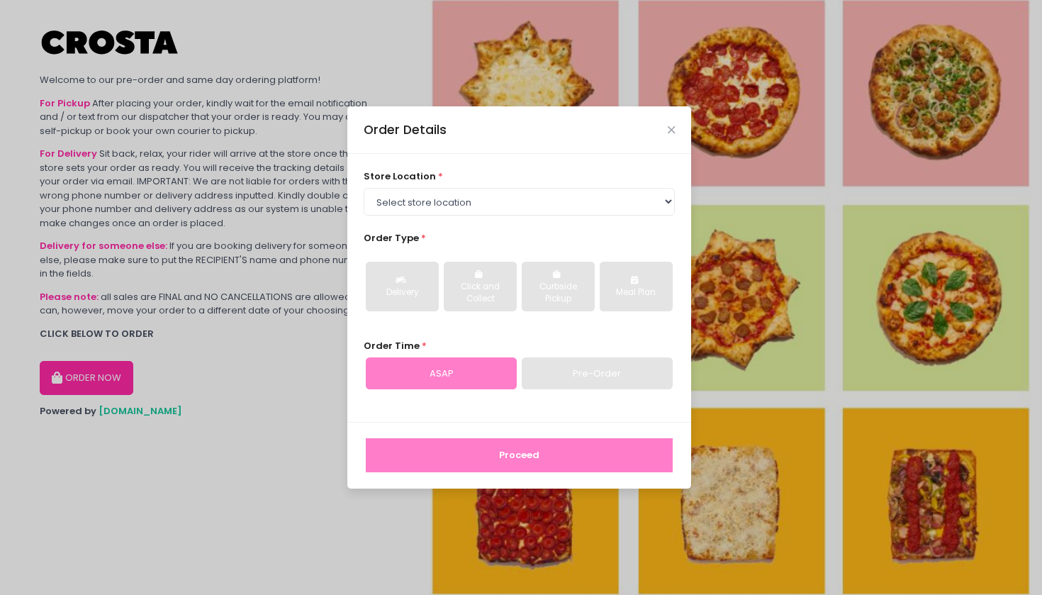 This screenshot has height=595, width=1042. What do you see at coordinates (636, 293) in the screenshot?
I see `div: Meal Plan` at bounding box center [636, 293].